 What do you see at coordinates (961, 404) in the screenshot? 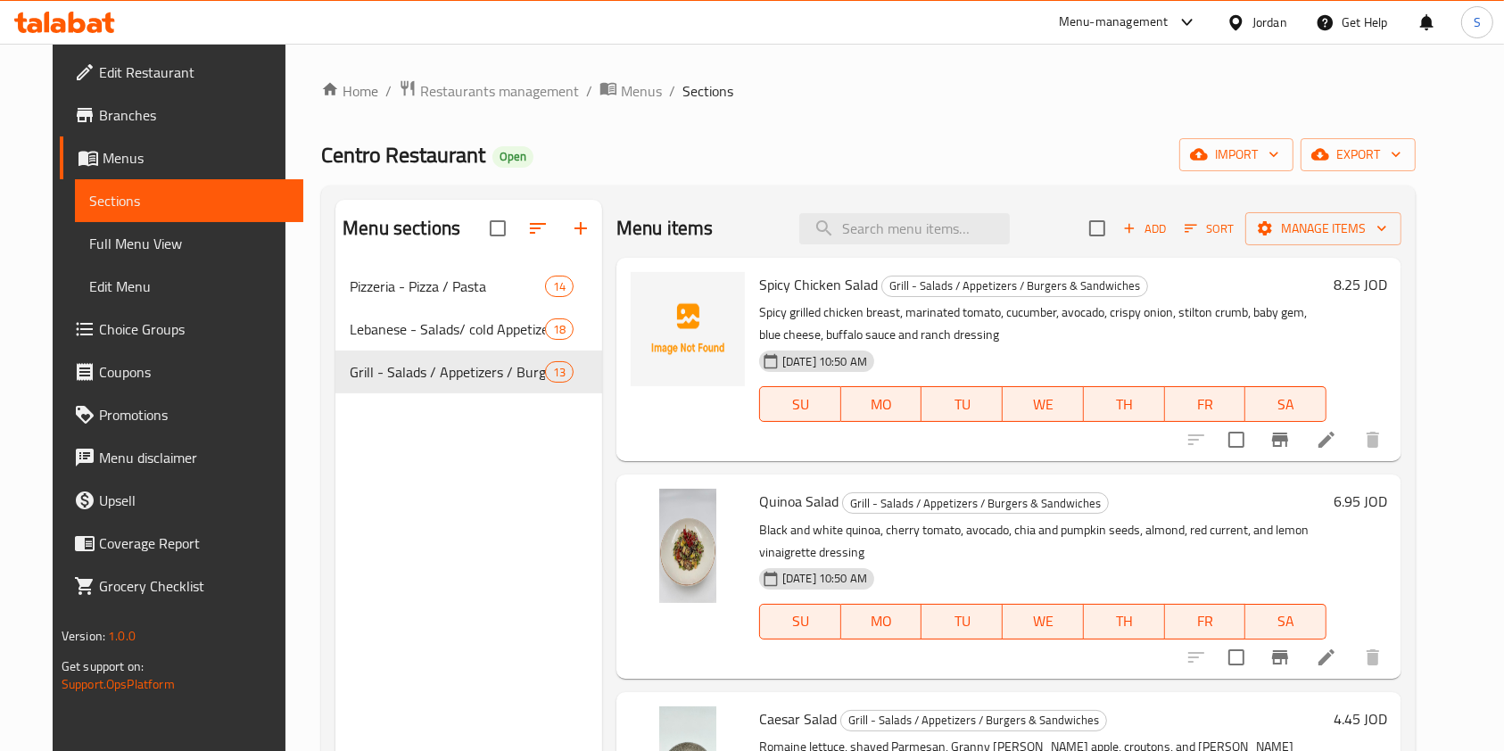
I see `button: TU` at bounding box center [961, 404].